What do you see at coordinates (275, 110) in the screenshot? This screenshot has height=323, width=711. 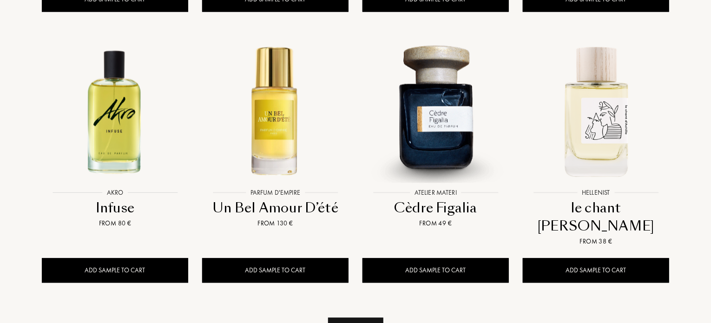 I see `img: Un Bel Amour D’été Parfum d'Empire` at bounding box center [275, 110].